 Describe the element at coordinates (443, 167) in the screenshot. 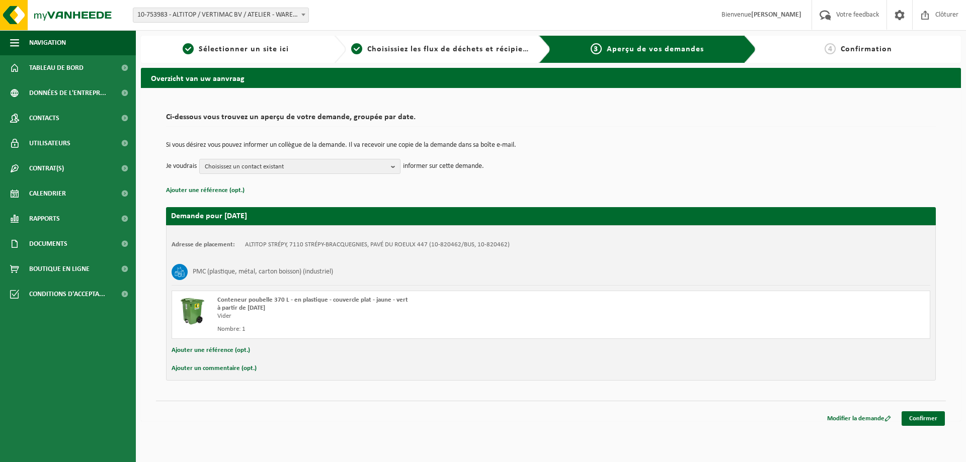

I see `p: informer sur cette demande.` at that location.